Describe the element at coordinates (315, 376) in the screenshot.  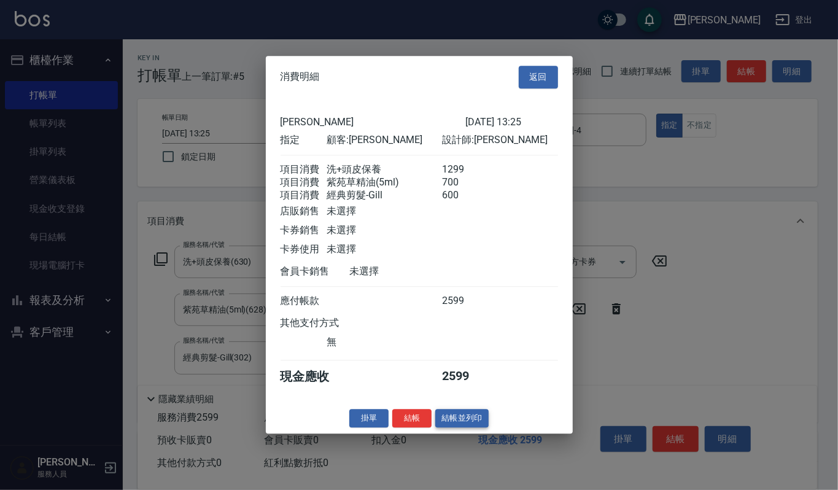
I see `div: 現金應收` at that location.